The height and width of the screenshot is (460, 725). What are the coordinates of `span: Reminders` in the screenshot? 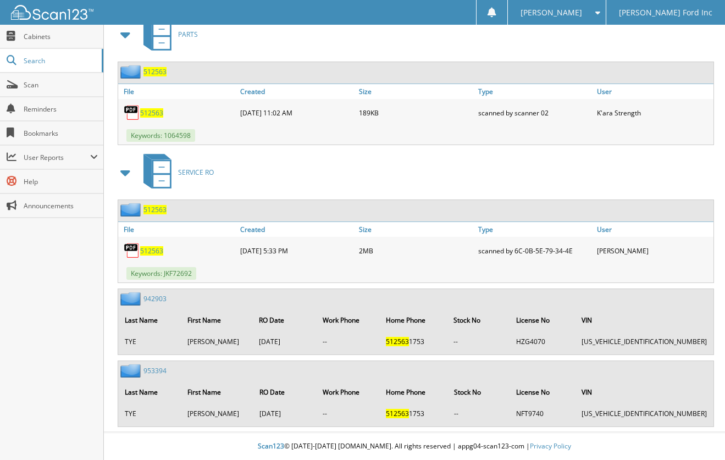 It's located at (60, 109).